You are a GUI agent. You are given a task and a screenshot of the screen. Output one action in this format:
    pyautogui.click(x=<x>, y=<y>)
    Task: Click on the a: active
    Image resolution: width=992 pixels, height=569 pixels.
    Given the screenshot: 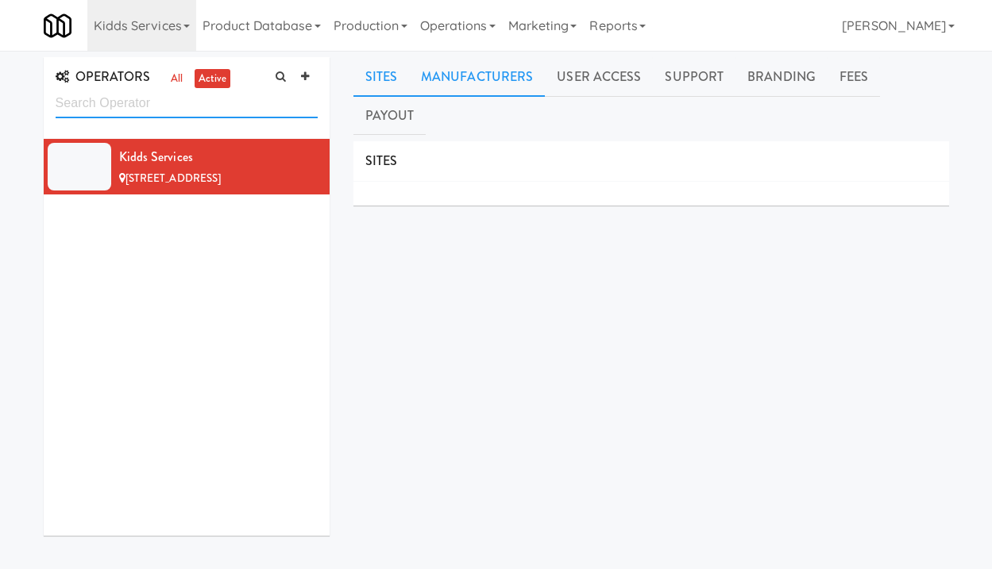 What is the action you would take?
    pyautogui.click(x=213, y=79)
    